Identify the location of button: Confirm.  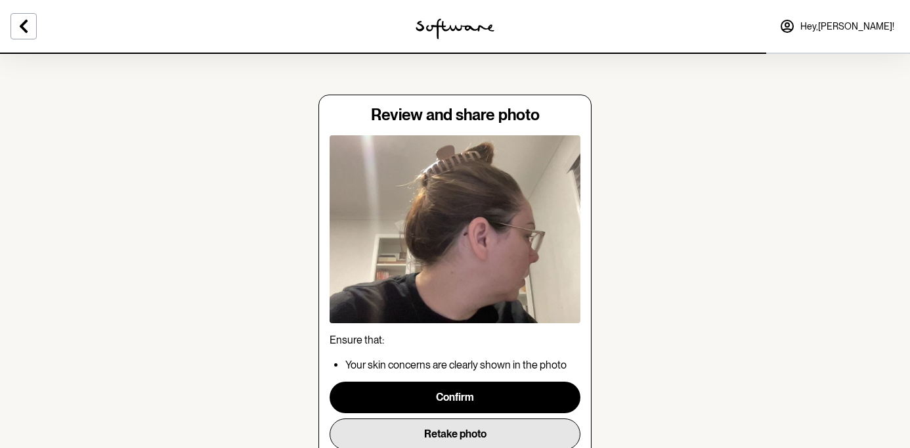
(455, 397).